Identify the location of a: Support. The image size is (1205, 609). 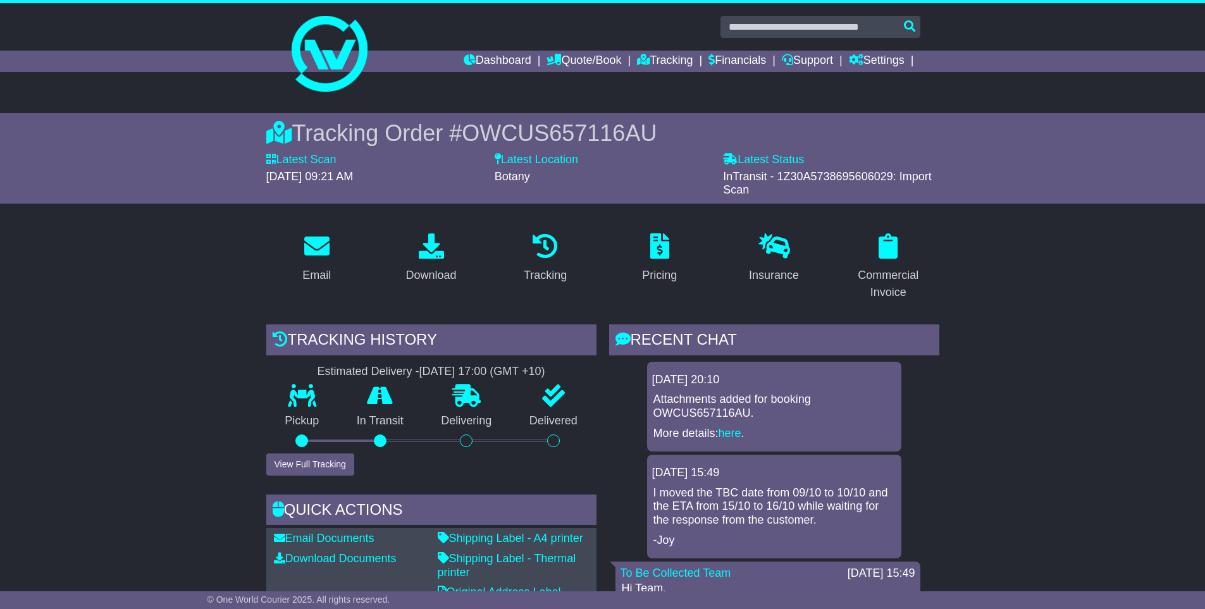
(807, 61).